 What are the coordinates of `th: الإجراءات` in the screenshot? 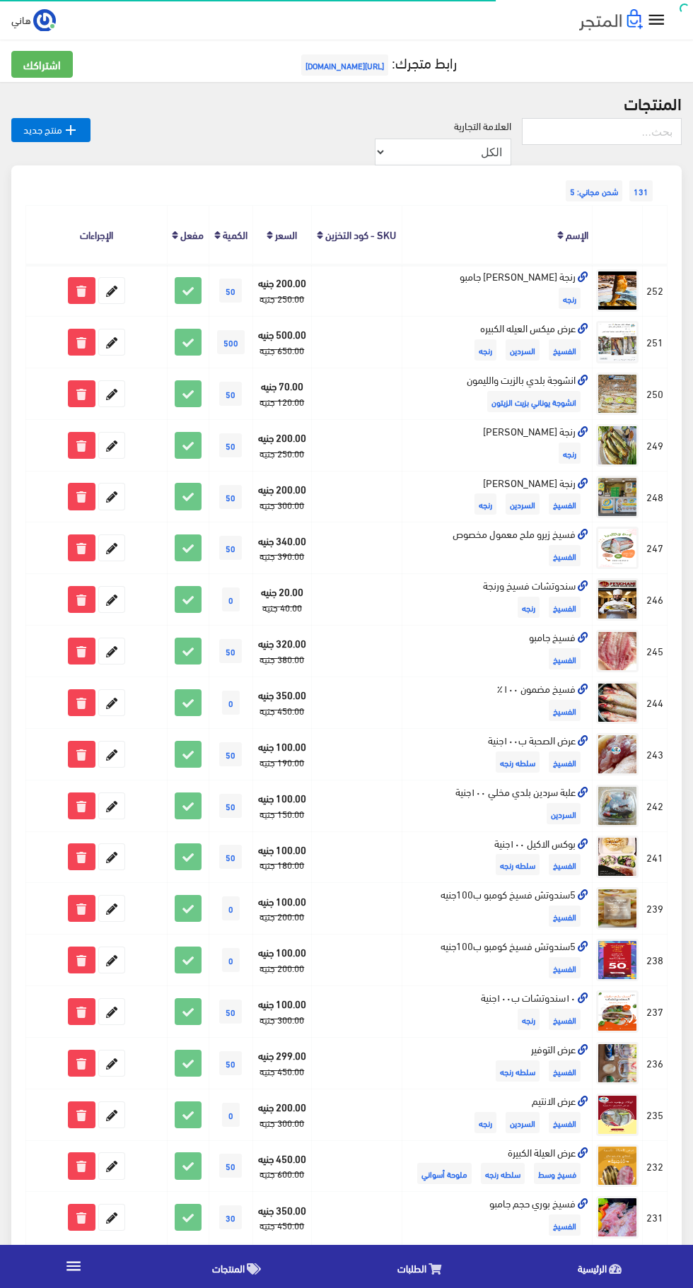 It's located at (97, 235).